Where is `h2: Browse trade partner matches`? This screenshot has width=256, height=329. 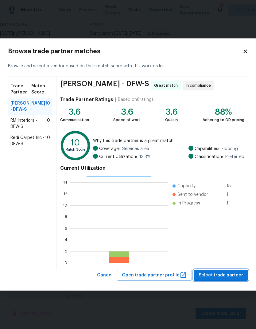
h2: Browse trade partner matches is located at coordinates (125, 51).